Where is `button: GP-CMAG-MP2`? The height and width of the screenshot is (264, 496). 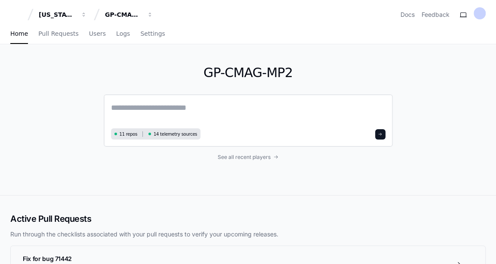 button: GP-CMAG-MP2 is located at coordinates (129, 15).